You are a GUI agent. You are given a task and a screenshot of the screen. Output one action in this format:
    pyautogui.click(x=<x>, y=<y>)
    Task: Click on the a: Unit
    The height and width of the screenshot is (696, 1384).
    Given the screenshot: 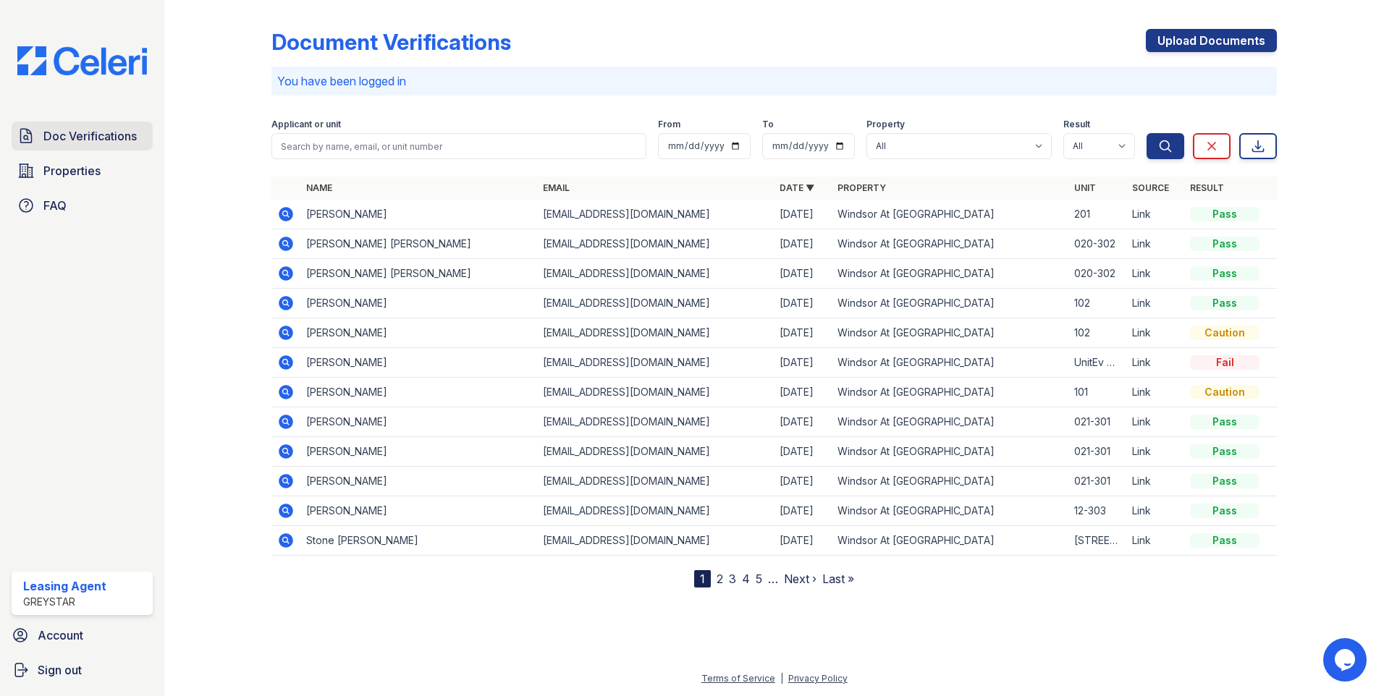 What is the action you would take?
    pyautogui.click(x=1085, y=187)
    